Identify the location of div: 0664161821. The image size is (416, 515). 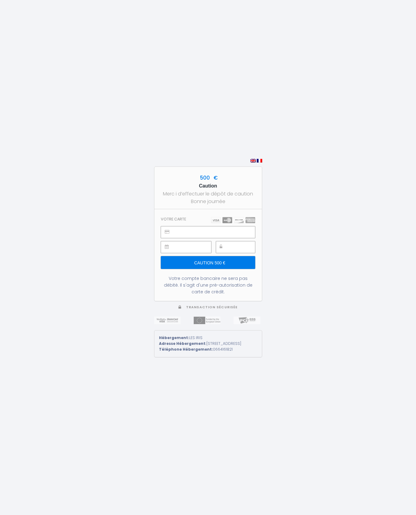
(208, 349).